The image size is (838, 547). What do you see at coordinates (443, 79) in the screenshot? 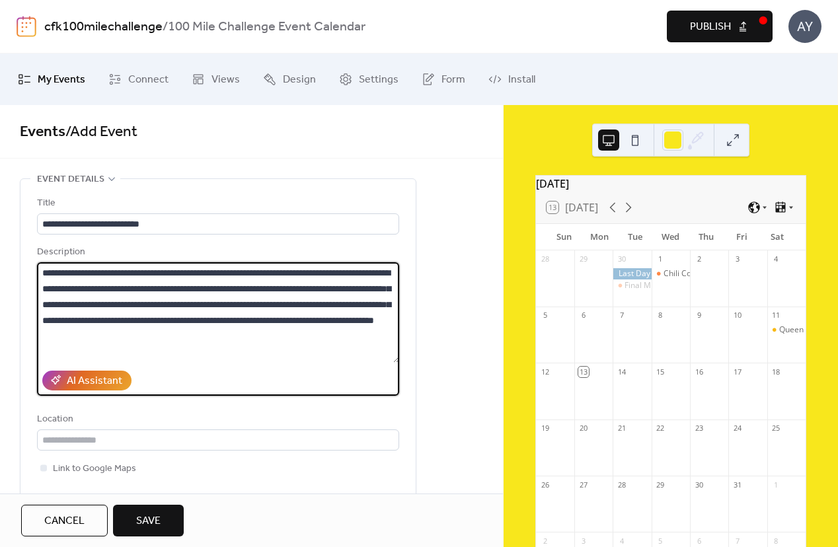
I see `a: Form` at bounding box center [443, 79].